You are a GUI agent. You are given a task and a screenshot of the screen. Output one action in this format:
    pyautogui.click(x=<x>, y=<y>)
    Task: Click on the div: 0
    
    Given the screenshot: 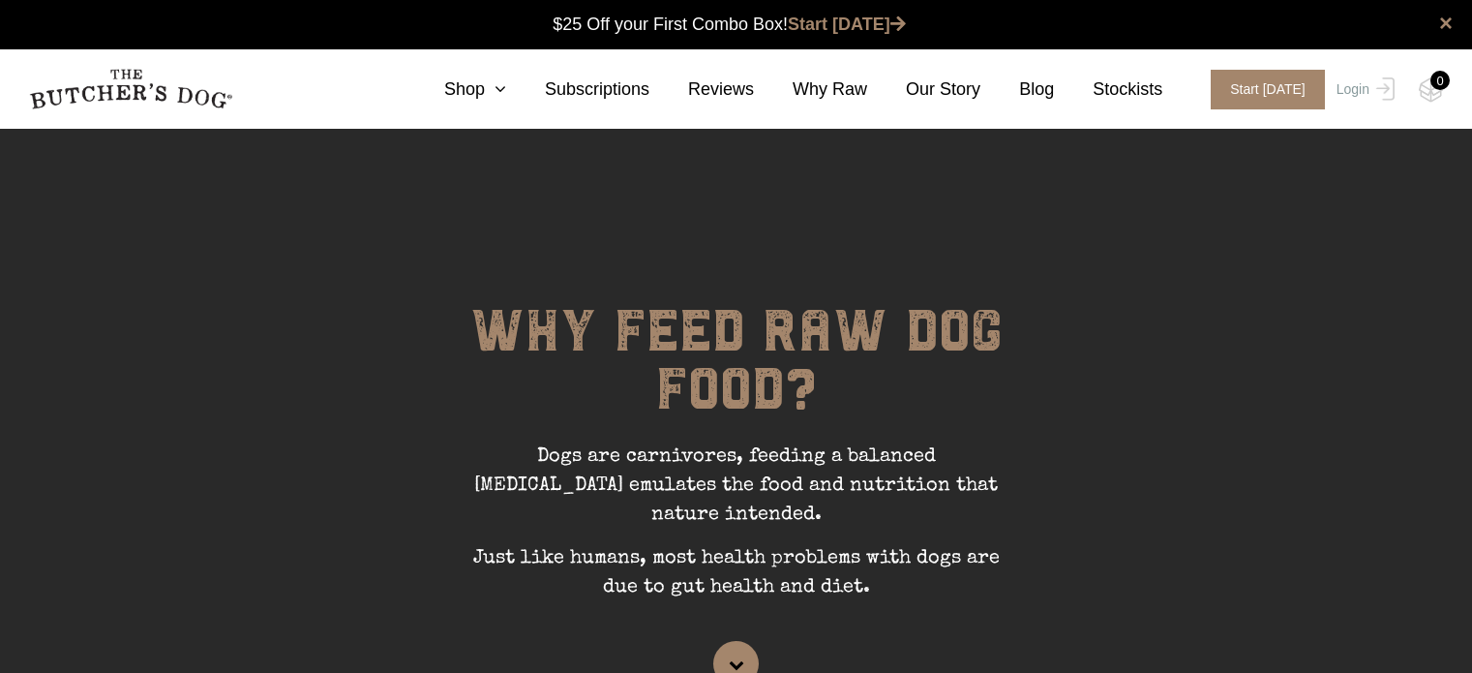 What is the action you would take?
    pyautogui.click(x=1440, y=80)
    